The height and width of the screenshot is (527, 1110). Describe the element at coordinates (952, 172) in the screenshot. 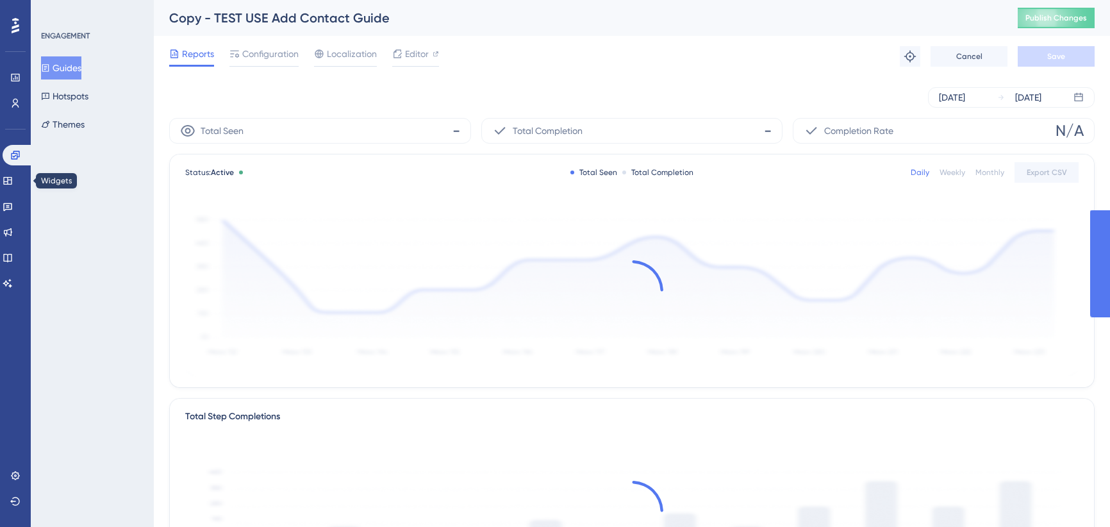

I see `div: Weekly` at that location.